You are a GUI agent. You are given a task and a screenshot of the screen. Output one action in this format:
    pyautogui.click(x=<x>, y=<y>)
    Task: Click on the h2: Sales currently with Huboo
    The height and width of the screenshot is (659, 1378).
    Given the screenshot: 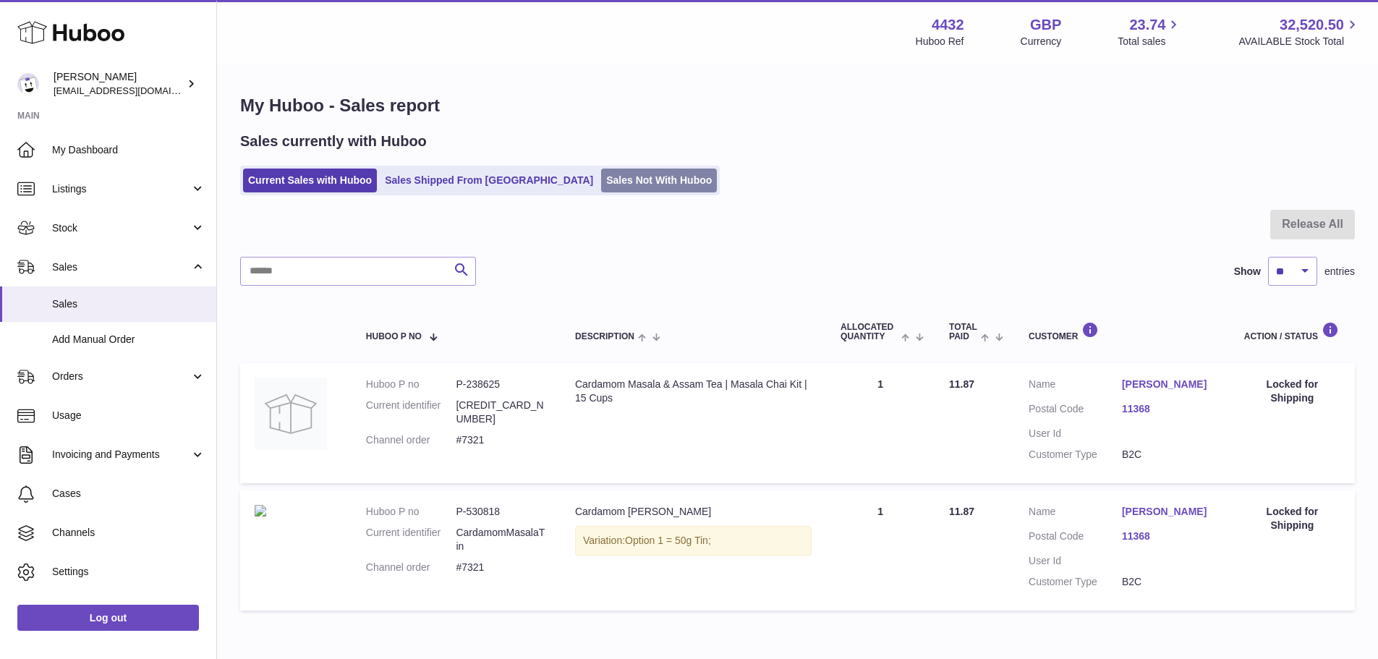 What is the action you would take?
    pyautogui.click(x=333, y=141)
    